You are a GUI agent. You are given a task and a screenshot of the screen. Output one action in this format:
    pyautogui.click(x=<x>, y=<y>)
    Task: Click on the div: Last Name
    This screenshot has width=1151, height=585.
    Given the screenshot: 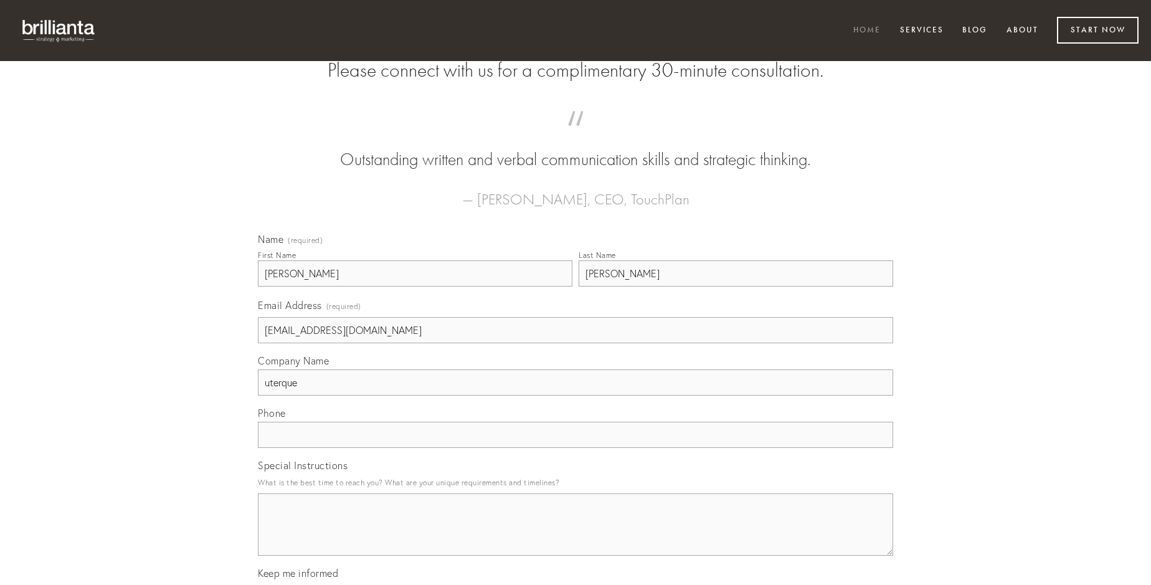 What is the action you would take?
    pyautogui.click(x=597, y=255)
    